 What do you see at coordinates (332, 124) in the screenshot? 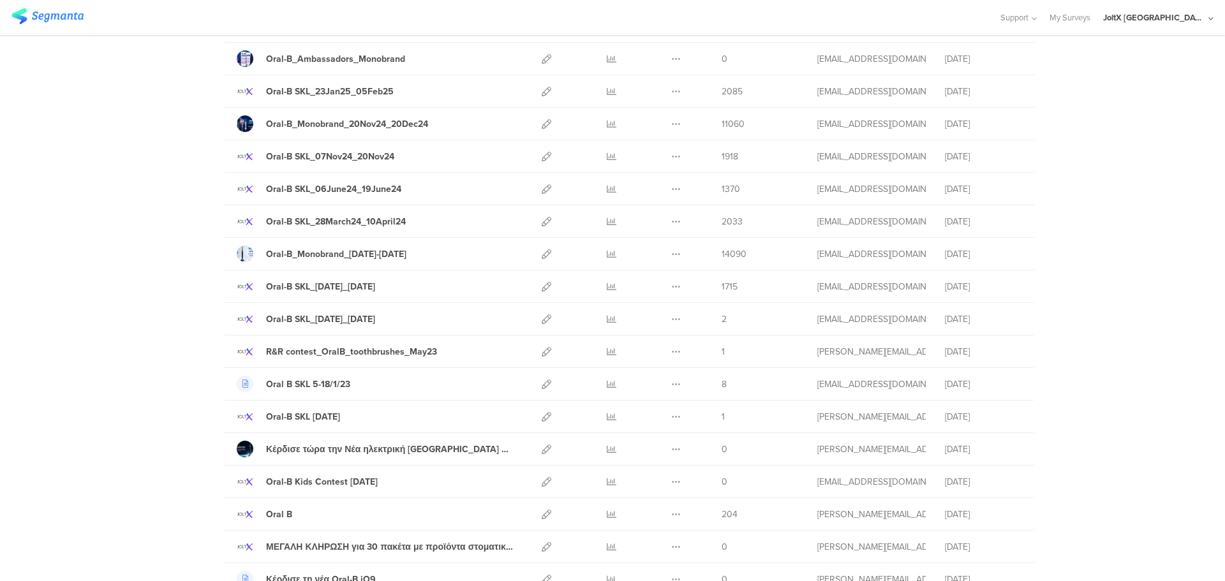
I see `a: Oral-B_Monobrand_20Nov24_20Dec24` at bounding box center [332, 124].